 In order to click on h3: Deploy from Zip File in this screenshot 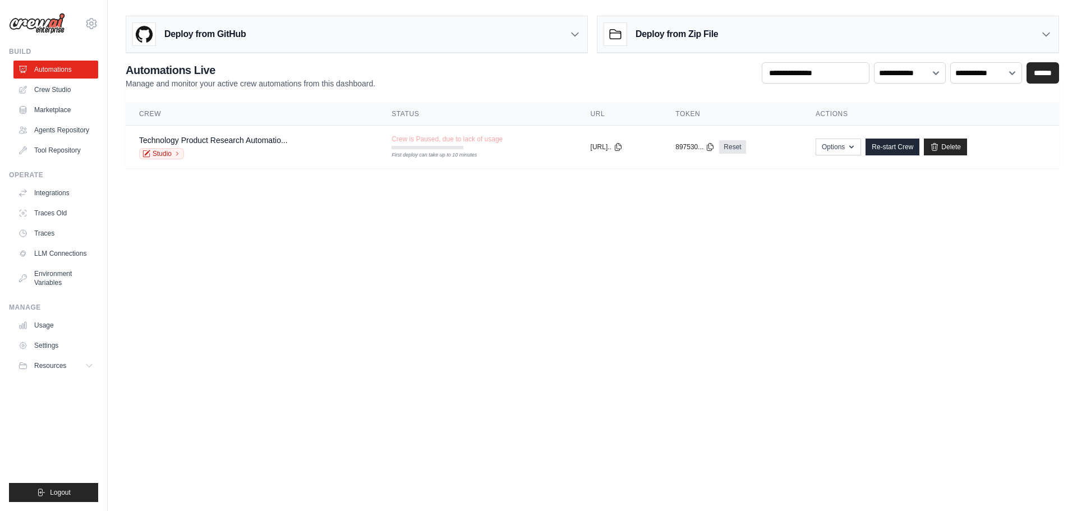, I will do `click(677, 34)`.